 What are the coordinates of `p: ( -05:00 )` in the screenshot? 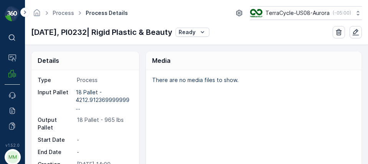 It's located at (342, 13).